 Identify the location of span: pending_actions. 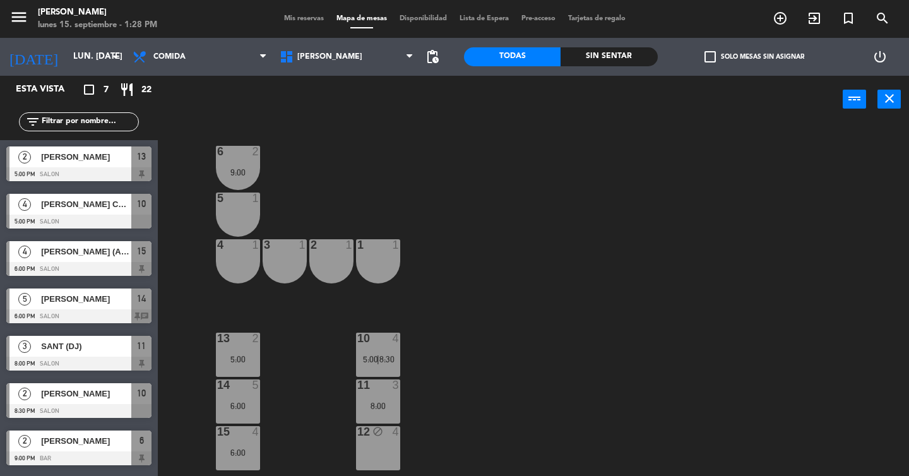
(433, 57).